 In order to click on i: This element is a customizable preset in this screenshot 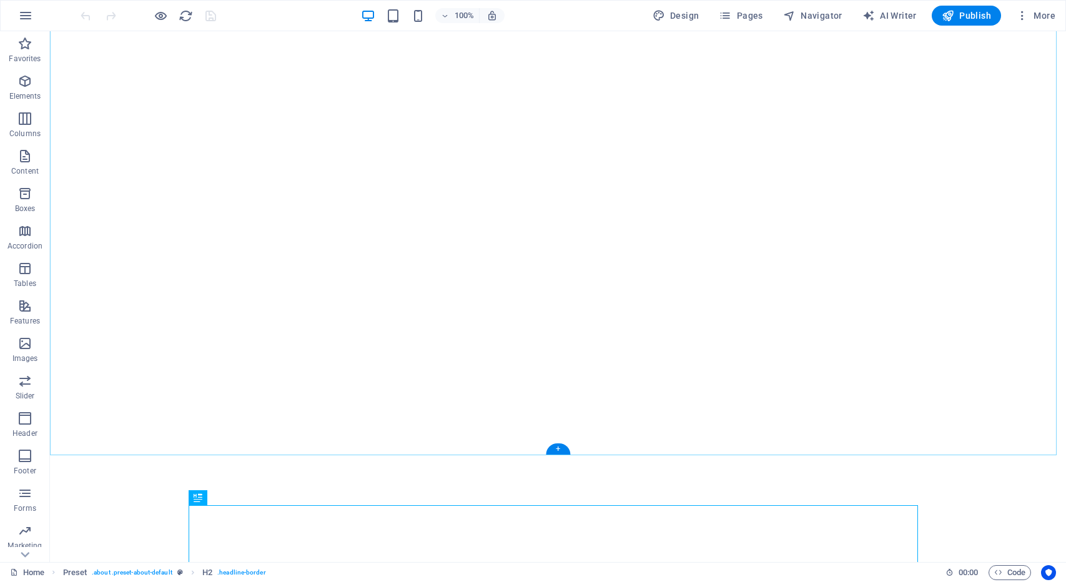, I will do `click(180, 572)`.